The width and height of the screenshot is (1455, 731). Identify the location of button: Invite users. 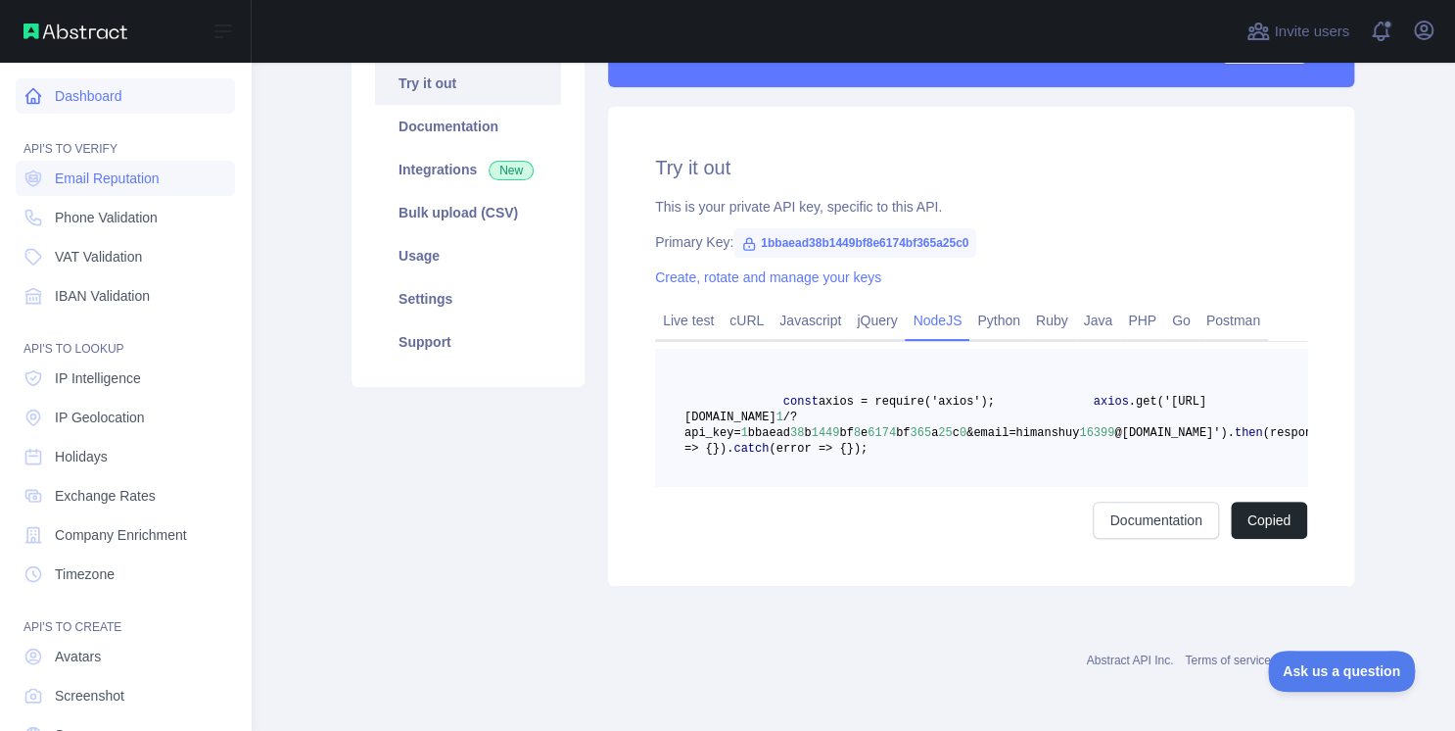
(1298, 31).